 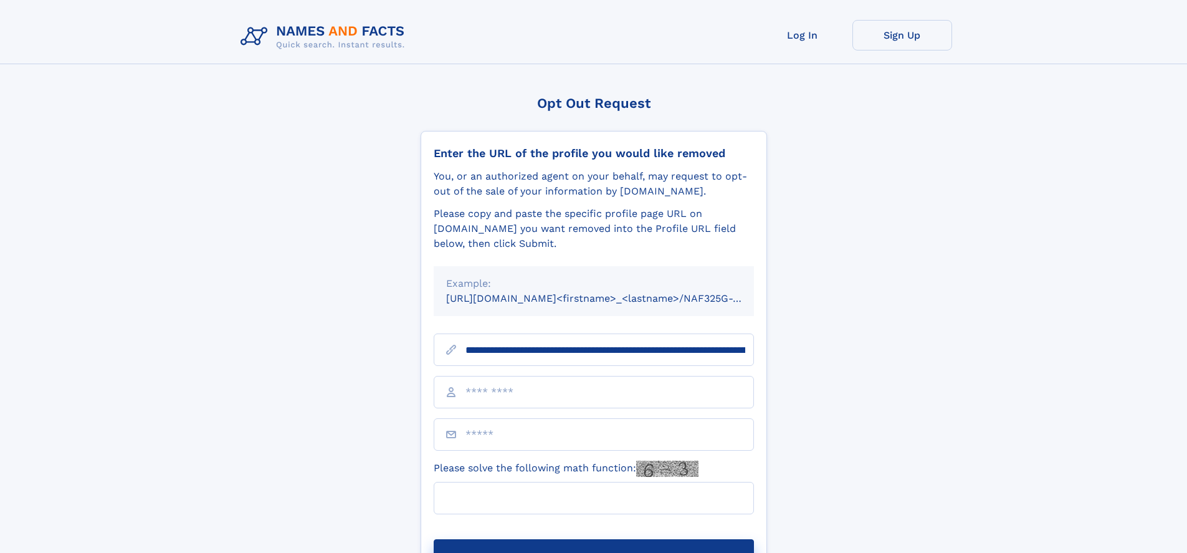 I want to click on div: Enter the URL of the profile you would like removed, so click(x=594, y=153).